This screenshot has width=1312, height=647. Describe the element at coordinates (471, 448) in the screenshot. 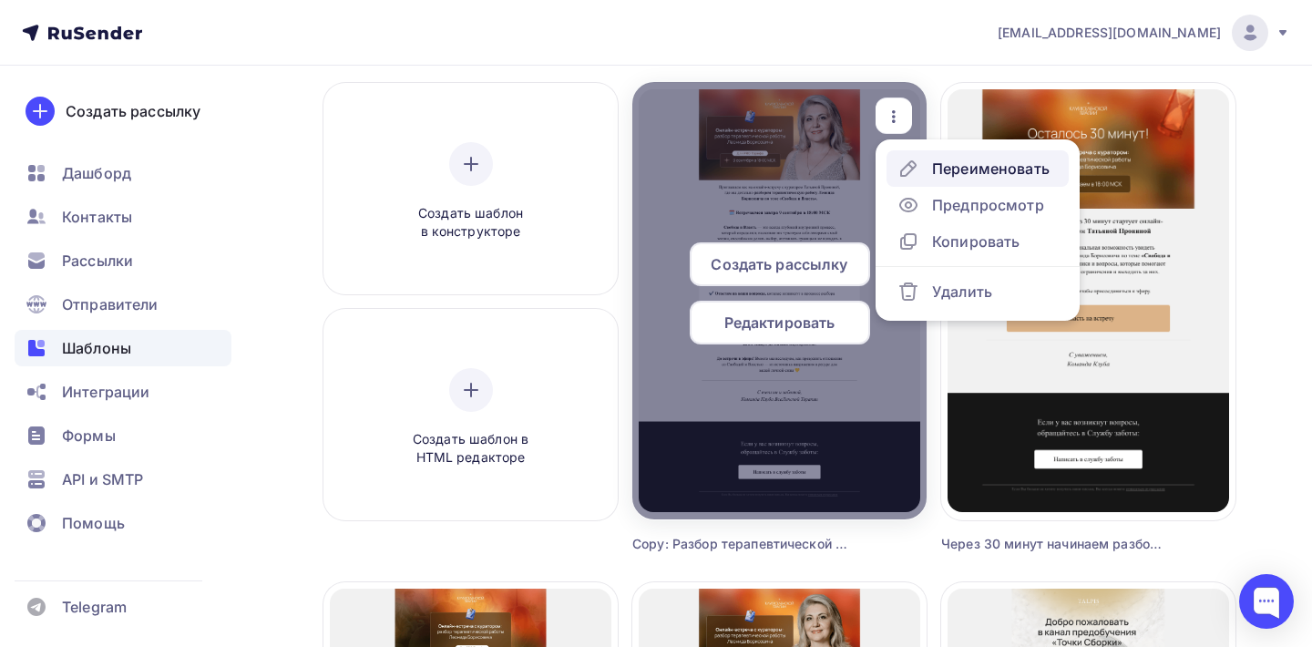

I see `span: Создать шаблон в HTML редакторе` at that location.